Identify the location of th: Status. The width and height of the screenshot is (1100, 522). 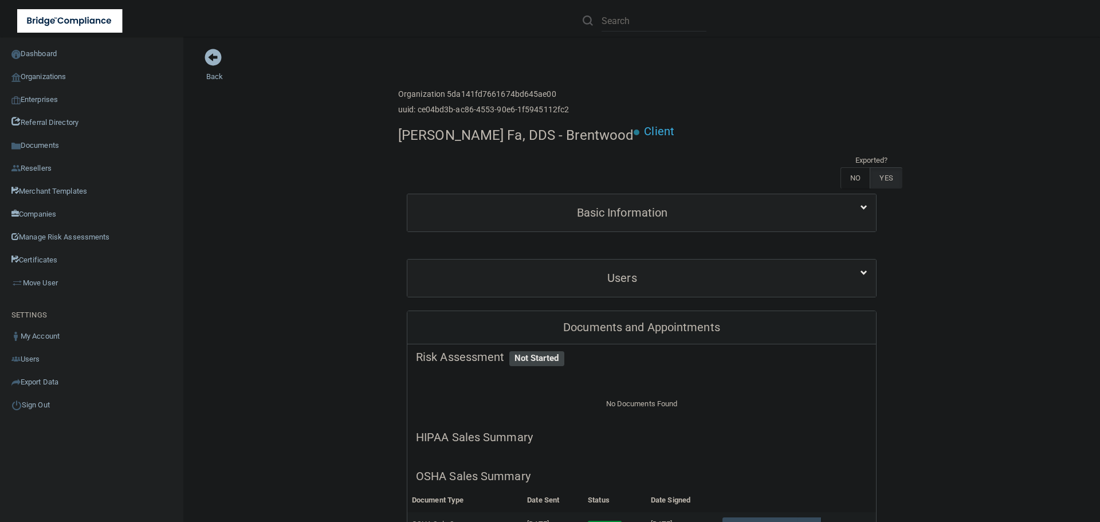
(615, 500).